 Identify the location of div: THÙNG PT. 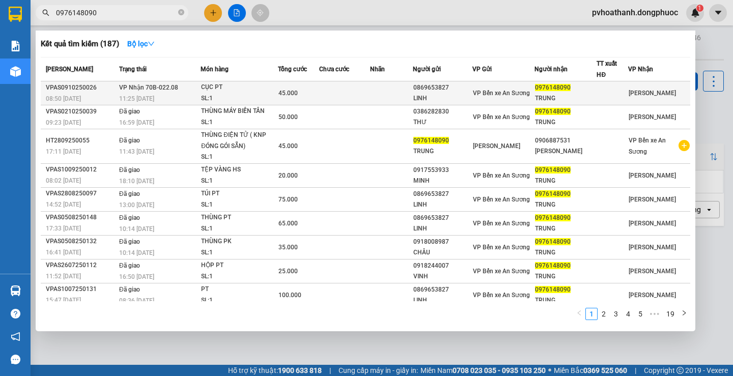
(239, 218).